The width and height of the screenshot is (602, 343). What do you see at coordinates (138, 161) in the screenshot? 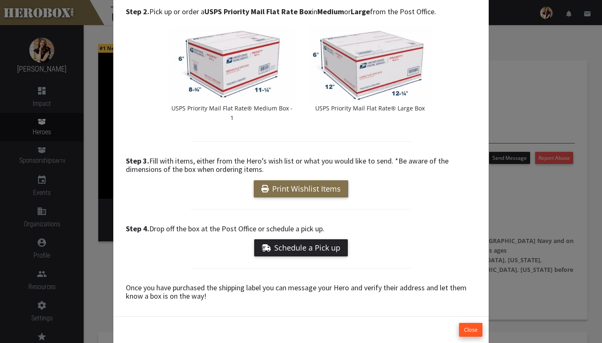
I see `b: Step 3.` at bounding box center [138, 161].